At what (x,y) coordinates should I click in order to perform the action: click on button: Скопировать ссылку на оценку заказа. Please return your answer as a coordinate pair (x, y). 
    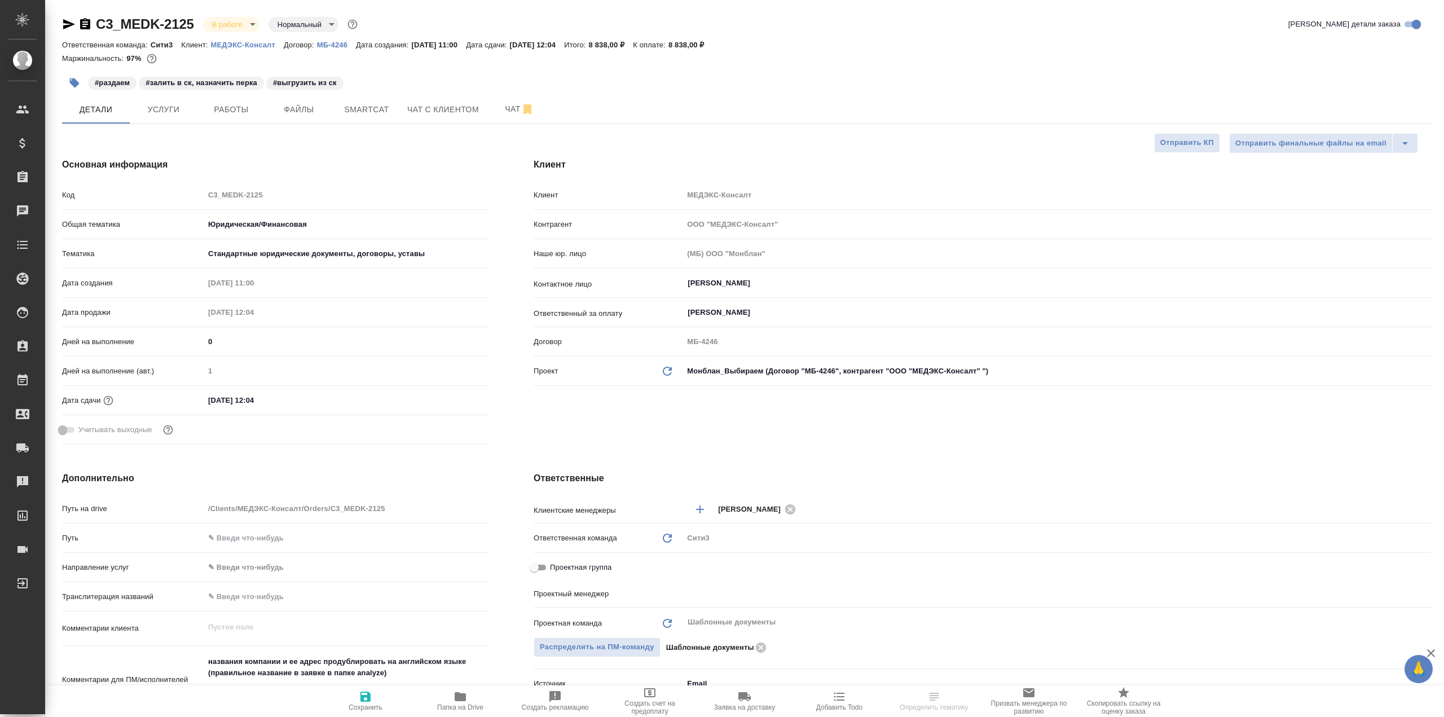
    Looking at the image, I should click on (1124, 701).